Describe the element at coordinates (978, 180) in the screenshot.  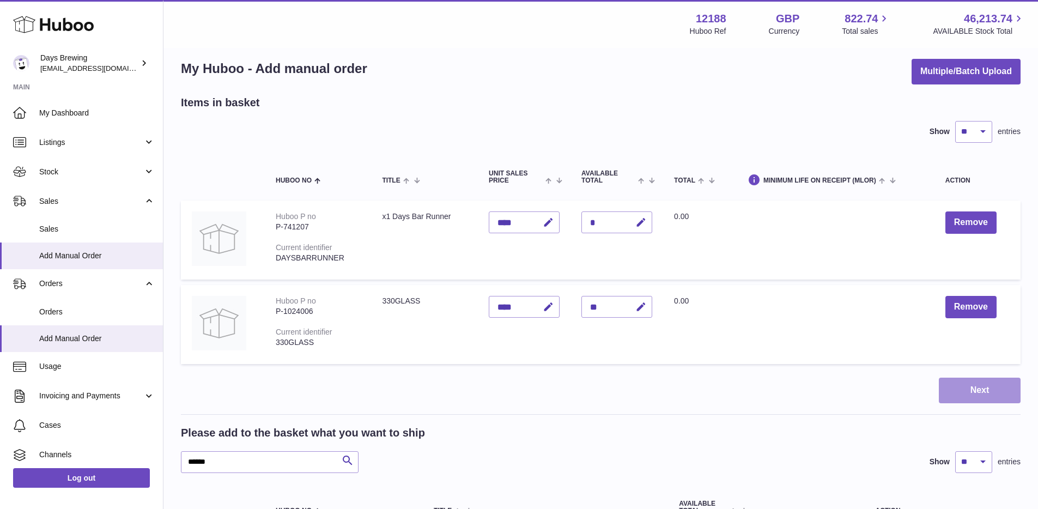
I see `div: Action` at that location.